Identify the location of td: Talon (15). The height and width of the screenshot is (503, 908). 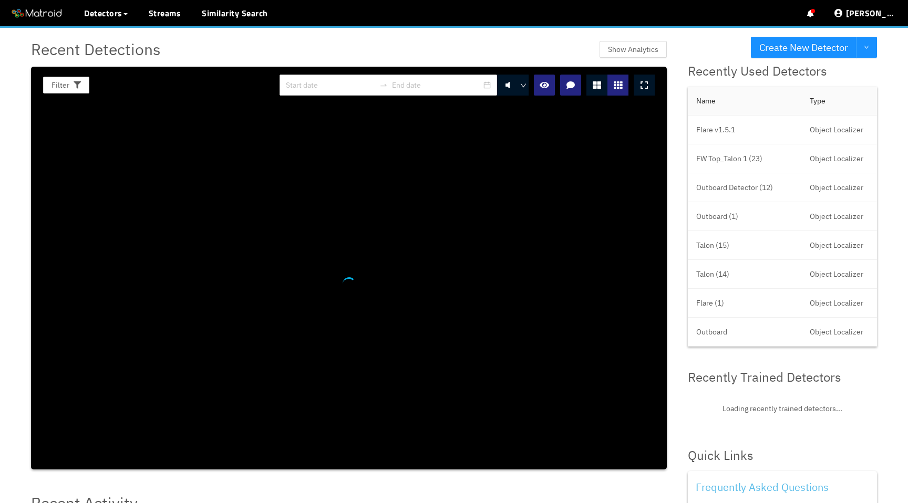
(744, 245).